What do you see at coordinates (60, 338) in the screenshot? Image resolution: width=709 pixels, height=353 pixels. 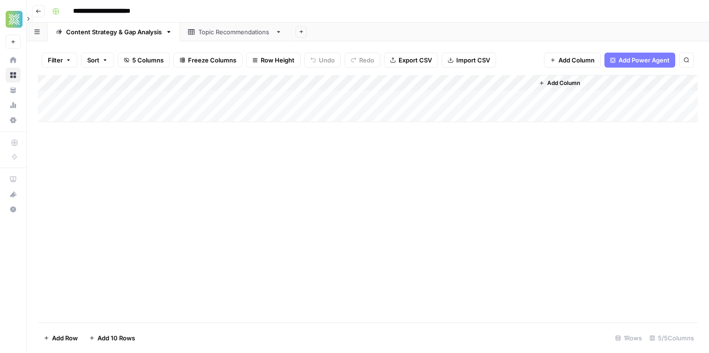 I see `button: Add Row` at bounding box center [60, 338].